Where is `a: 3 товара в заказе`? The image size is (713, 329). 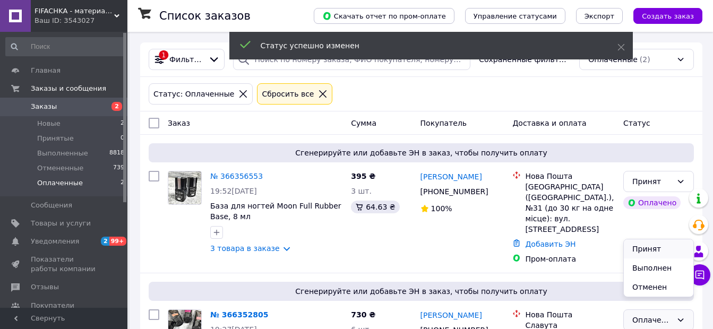 a: 3 товара в заказе is located at coordinates (245, 248).